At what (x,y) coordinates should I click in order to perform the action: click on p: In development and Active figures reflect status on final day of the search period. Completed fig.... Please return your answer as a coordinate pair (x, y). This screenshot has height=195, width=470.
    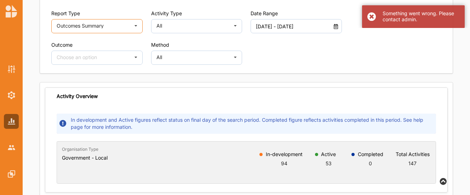
    Looking at the image, I should click on (251, 123).